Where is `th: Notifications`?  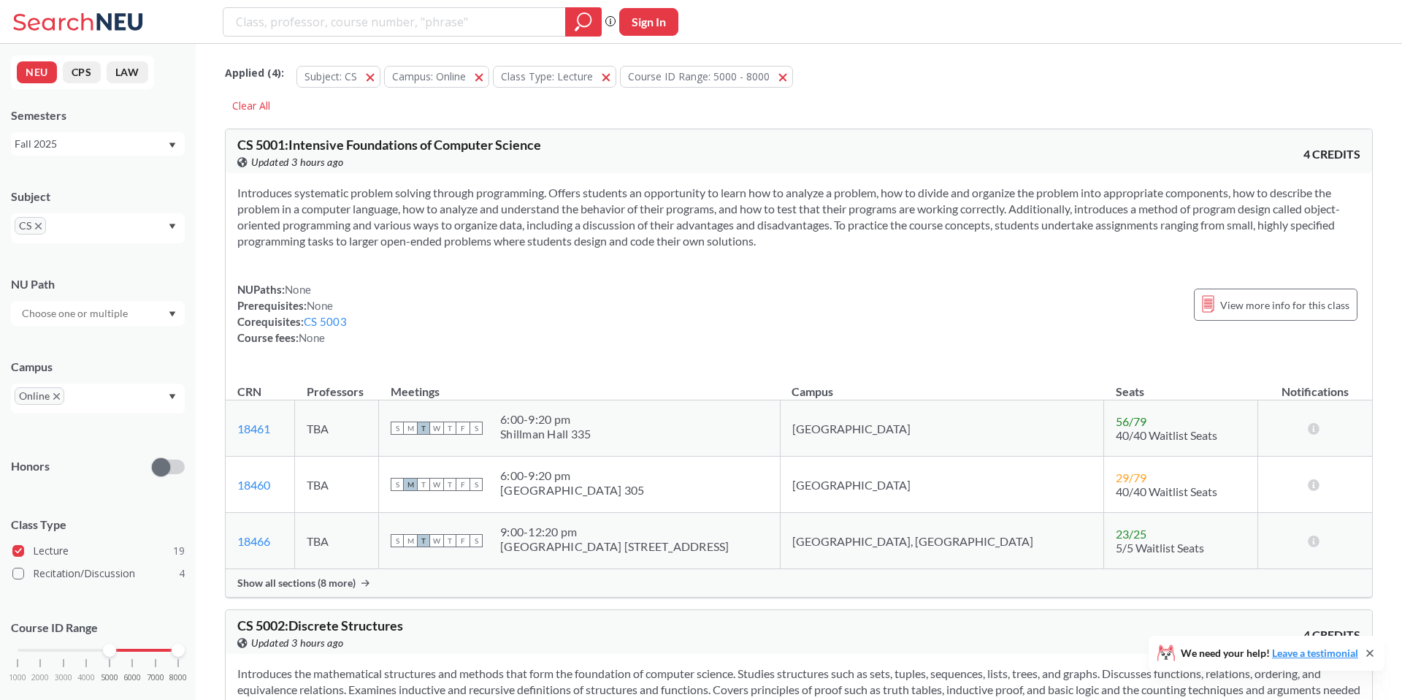 th: Notifications is located at coordinates (1314, 384).